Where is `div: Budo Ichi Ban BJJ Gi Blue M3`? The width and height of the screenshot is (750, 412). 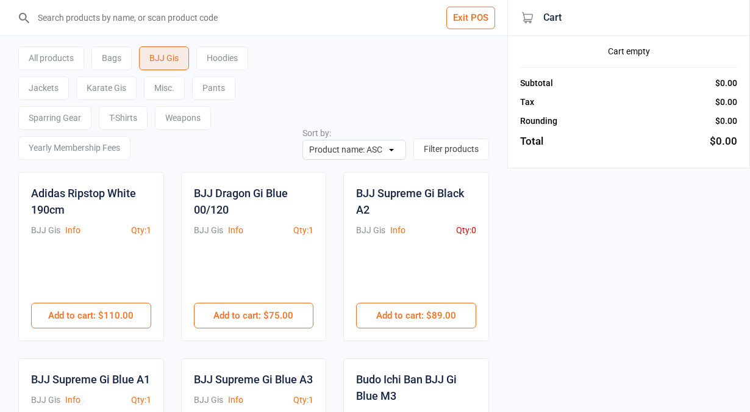 div: Budo Ichi Ban BJJ Gi Blue M3 is located at coordinates (416, 387).